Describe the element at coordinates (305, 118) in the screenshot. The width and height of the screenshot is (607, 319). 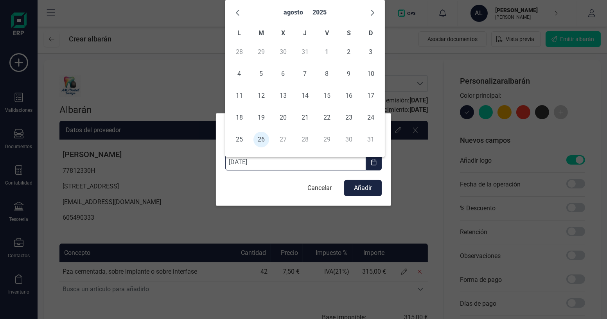
I see `span: 21` at that location.